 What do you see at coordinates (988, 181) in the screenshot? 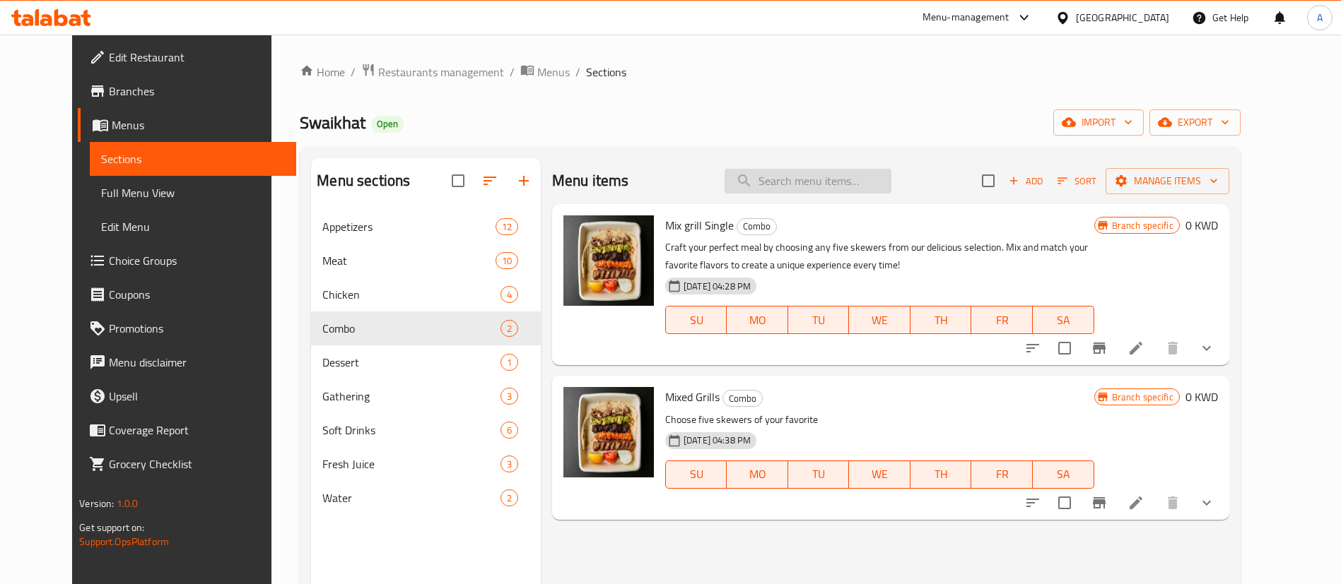
I see `span: Select section` at bounding box center [988, 181].